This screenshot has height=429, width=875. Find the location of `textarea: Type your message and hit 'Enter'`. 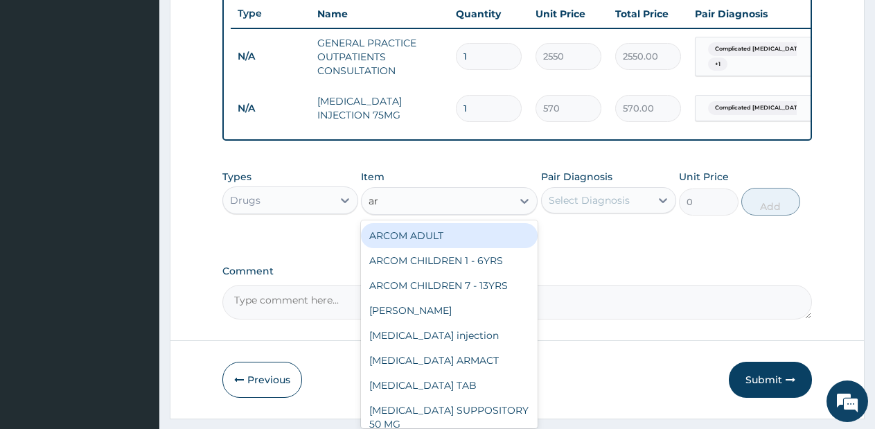

textarea: Type your message and hit 'Enter' is located at coordinates (135, 308).